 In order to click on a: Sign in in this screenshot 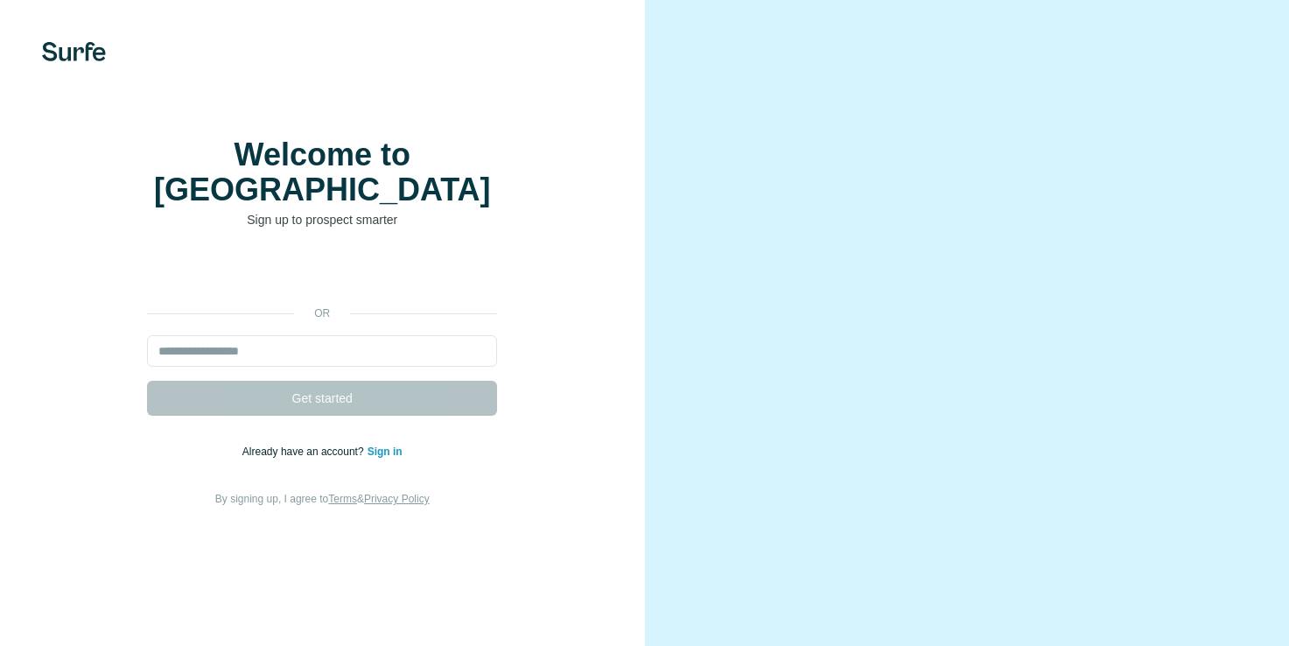, I will do `click(385, 452)`.